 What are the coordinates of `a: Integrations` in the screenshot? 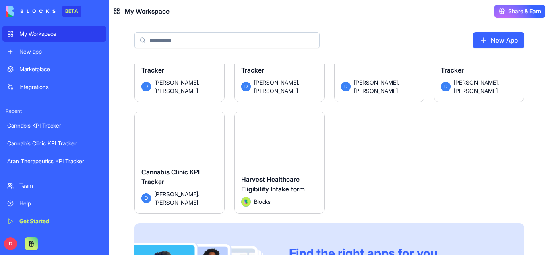 It's located at (54, 87).